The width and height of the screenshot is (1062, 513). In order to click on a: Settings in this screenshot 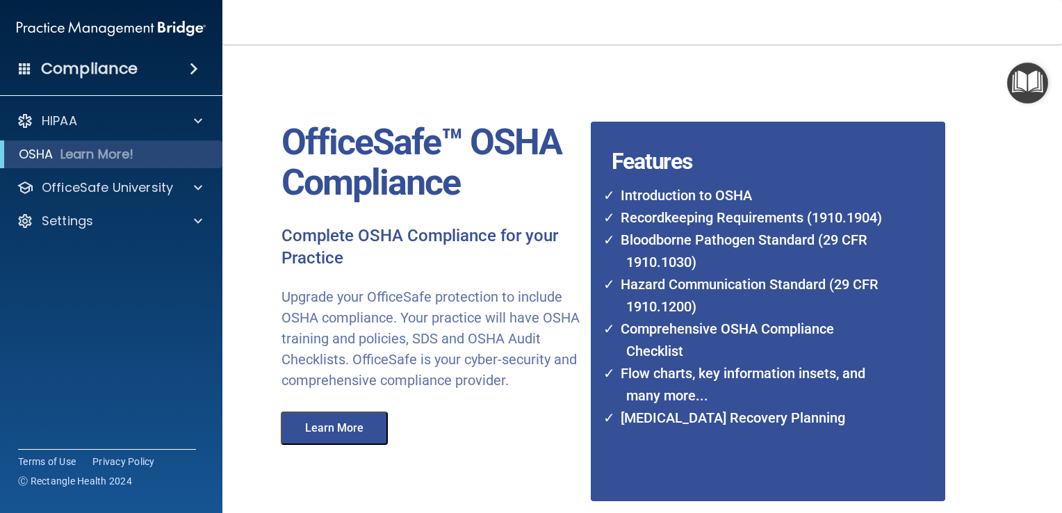, I will do `click(109, 221)`.